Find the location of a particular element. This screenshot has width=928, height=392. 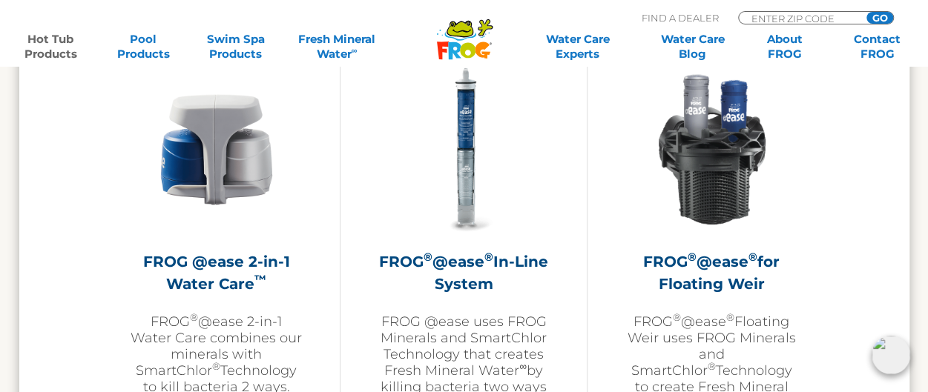

a: Fresh MineralWater∞ is located at coordinates (337, 47).